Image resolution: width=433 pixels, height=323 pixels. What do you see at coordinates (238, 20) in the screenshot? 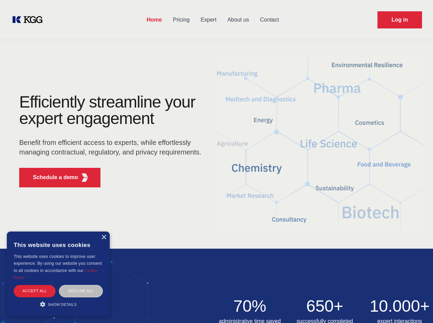
I see `a: About us` at bounding box center [238, 20].